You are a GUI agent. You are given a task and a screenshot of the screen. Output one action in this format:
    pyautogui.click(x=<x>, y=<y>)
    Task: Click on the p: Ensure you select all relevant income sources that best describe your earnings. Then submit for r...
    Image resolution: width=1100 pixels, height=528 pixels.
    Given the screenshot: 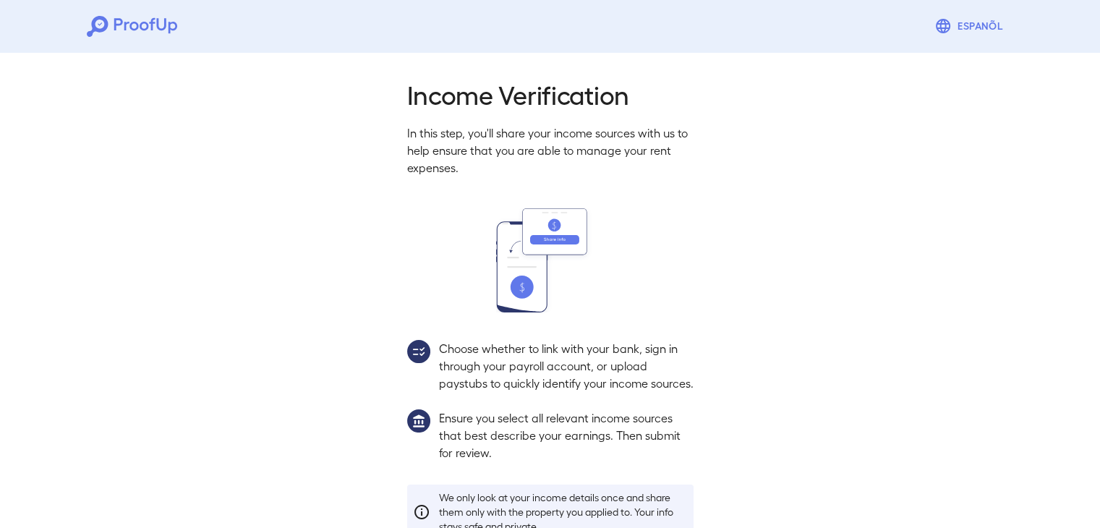 What is the action you would take?
    pyautogui.click(x=566, y=435)
    